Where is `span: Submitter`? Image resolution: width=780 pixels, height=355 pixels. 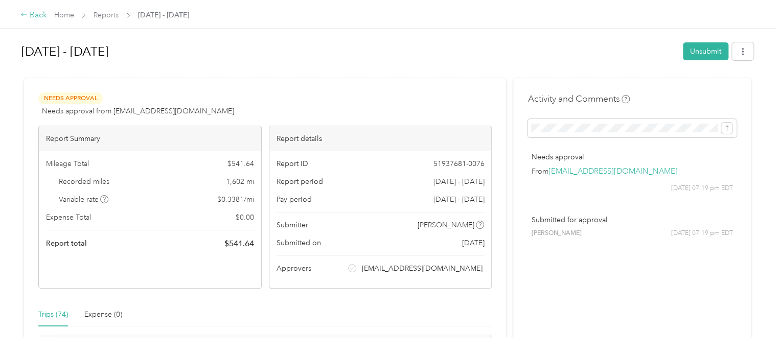 span: Submitter is located at coordinates (292, 225).